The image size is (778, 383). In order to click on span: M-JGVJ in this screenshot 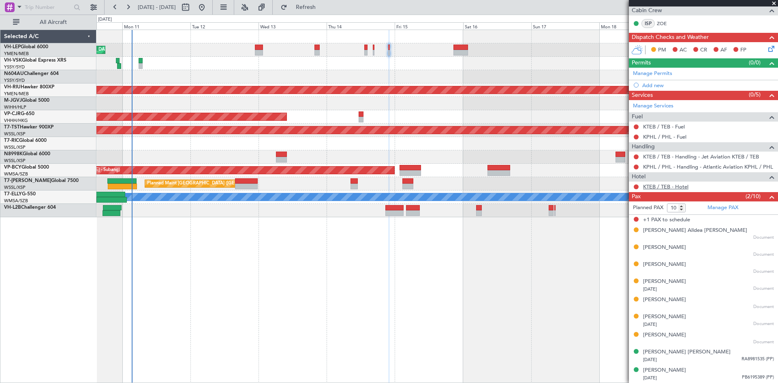, I will do `click(13, 101)`.